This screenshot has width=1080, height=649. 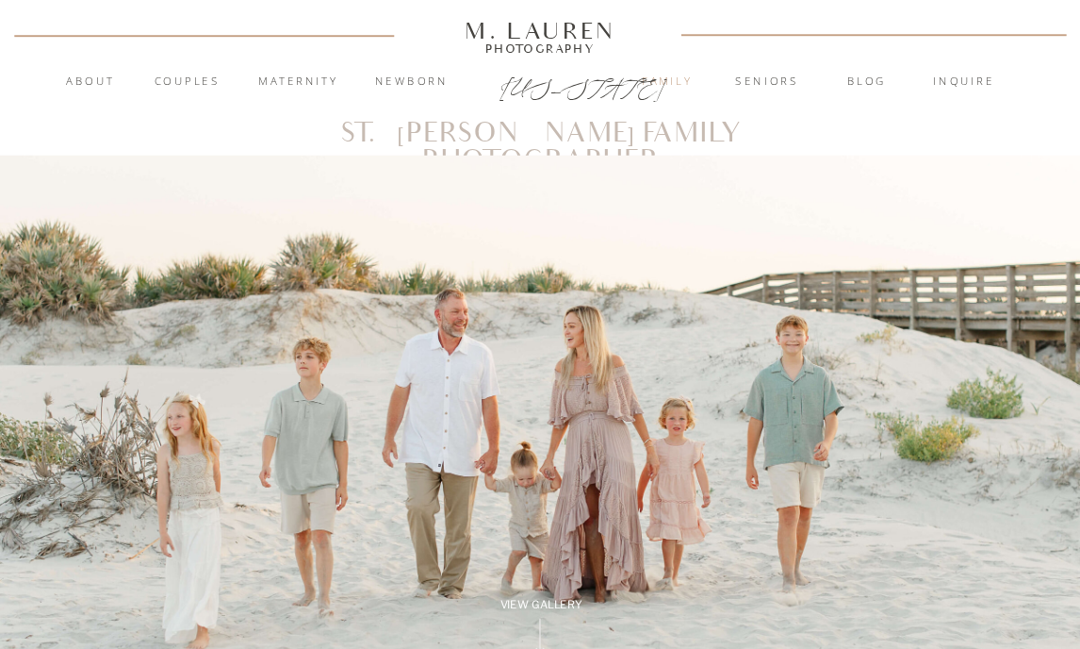 What do you see at coordinates (866, 81) in the screenshot?
I see `a: blog` at bounding box center [866, 81].